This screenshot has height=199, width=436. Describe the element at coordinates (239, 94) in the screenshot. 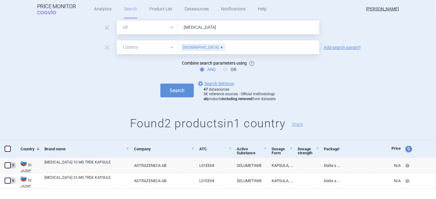

I see `div: datasources SK reference sources - Official methodology products from datasets` at that location.